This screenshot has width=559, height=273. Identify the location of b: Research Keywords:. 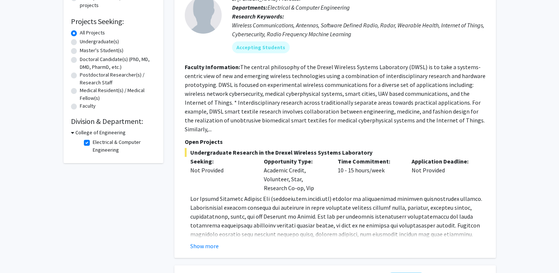
(258, 16).